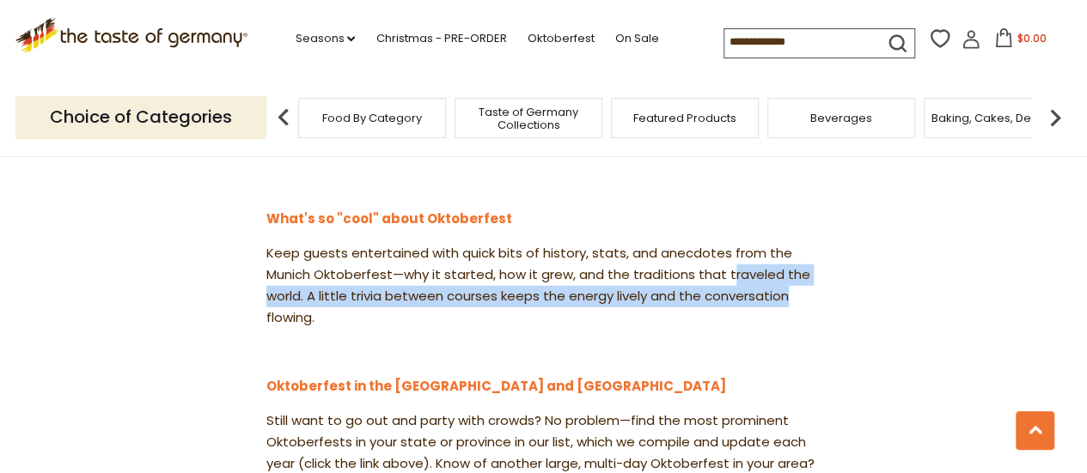 Image resolution: width=1087 pixels, height=473 pixels. Describe the element at coordinates (372, 118) in the screenshot. I see `a: Food By Category` at that location.